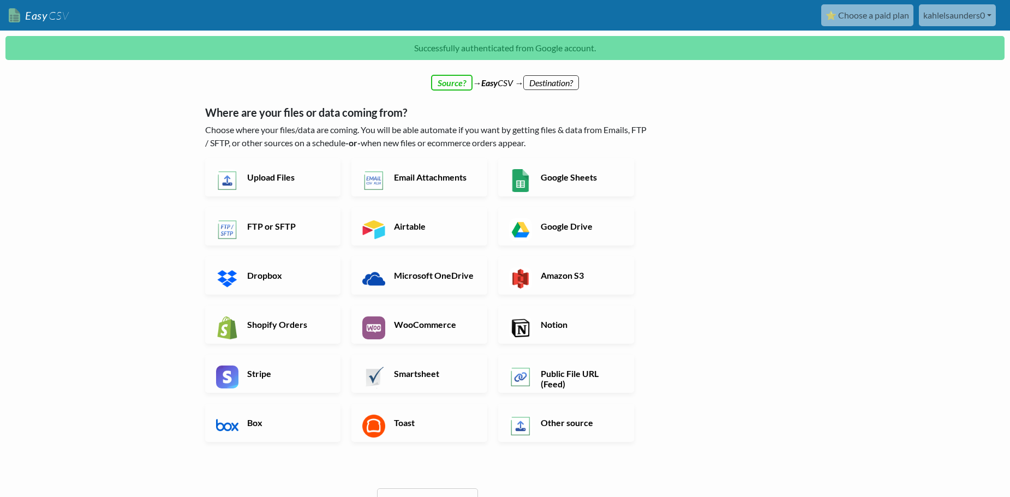 This screenshot has width=1010, height=497. I want to click on a: Airtable, so click(419, 226).